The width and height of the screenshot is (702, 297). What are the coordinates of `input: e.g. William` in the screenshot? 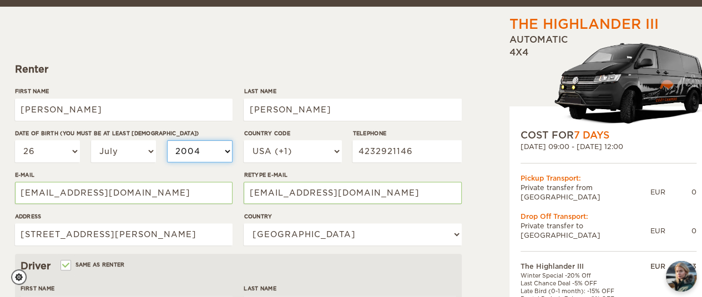 It's located at (124, 110).